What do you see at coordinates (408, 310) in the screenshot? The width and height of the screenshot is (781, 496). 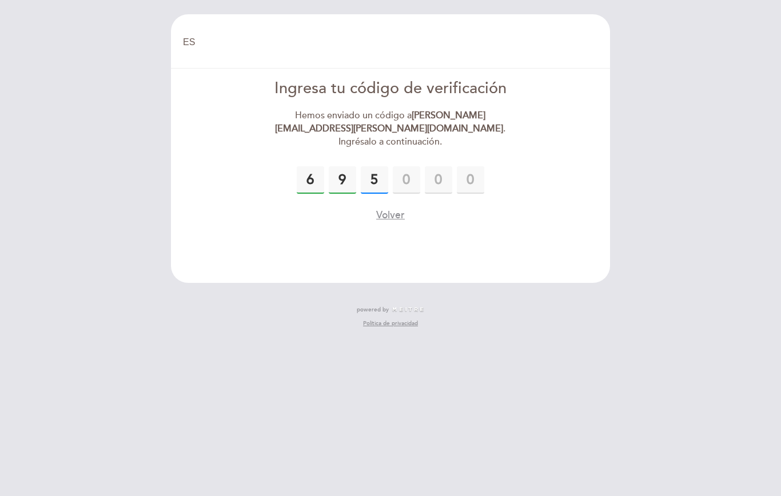 I see `img: MEITRE` at bounding box center [408, 310].